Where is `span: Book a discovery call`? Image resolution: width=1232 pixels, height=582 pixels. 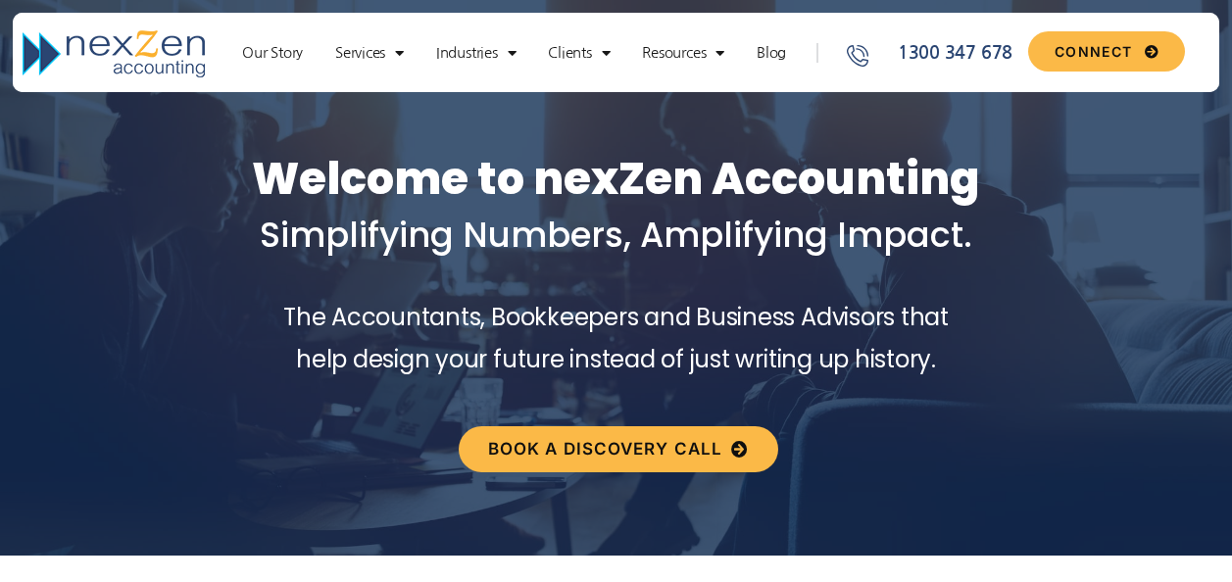 span: Book a discovery call is located at coordinates (605, 449).